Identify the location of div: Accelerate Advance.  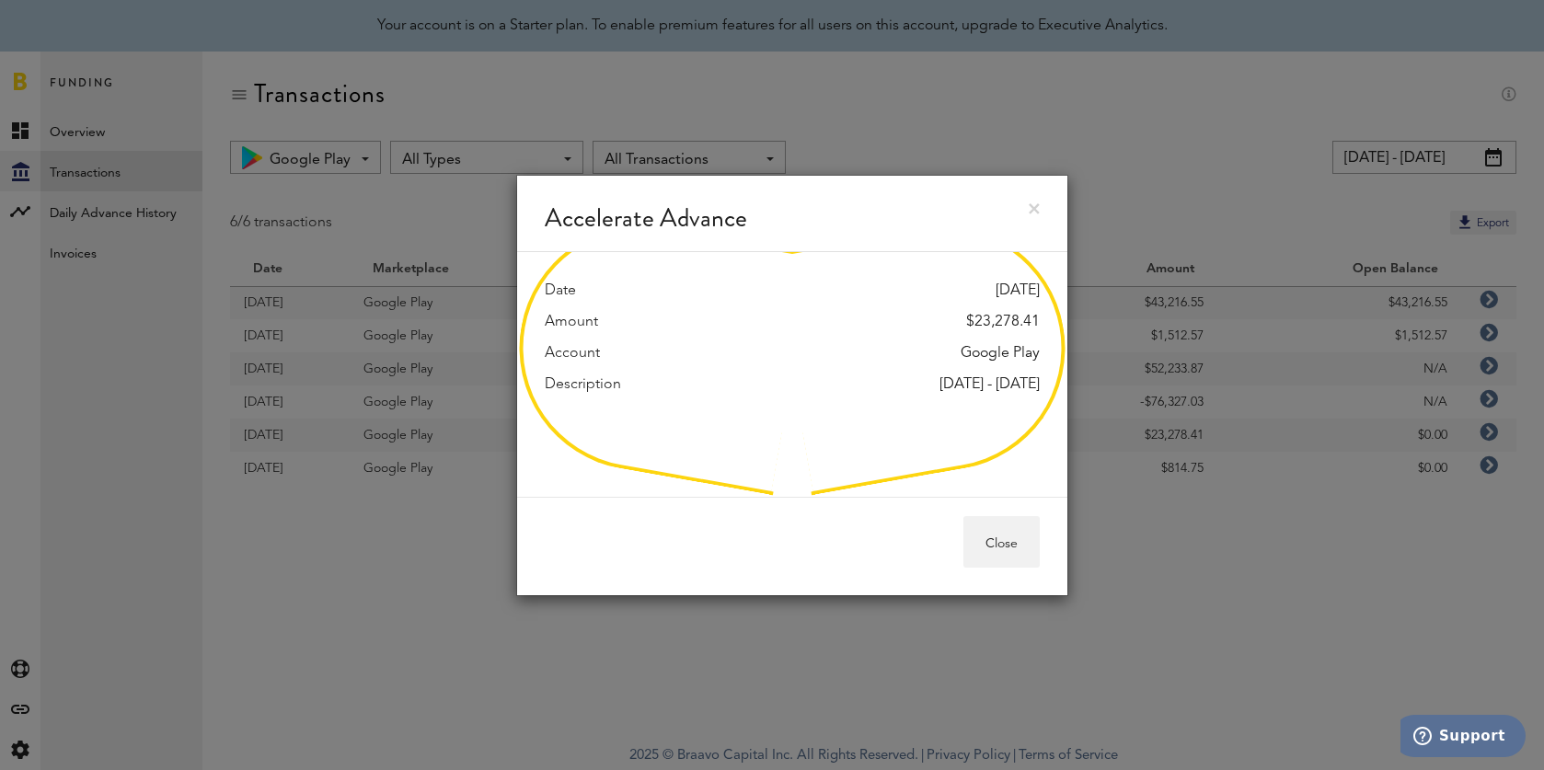
(792, 214).